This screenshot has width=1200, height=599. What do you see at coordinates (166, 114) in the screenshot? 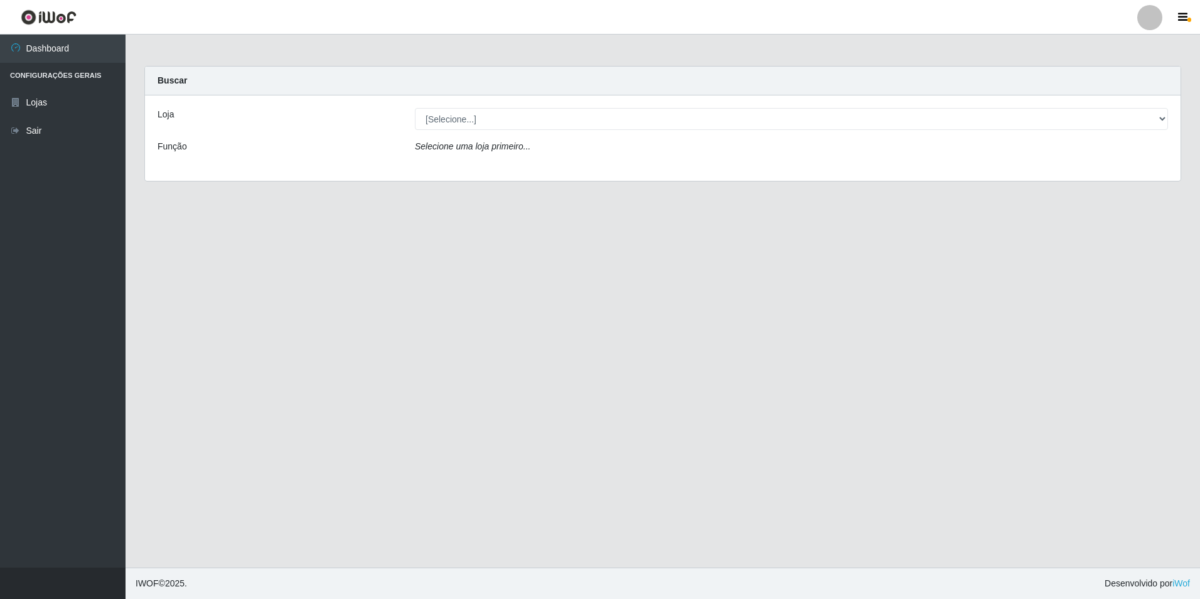
I see `label: Loja` at bounding box center [166, 114].